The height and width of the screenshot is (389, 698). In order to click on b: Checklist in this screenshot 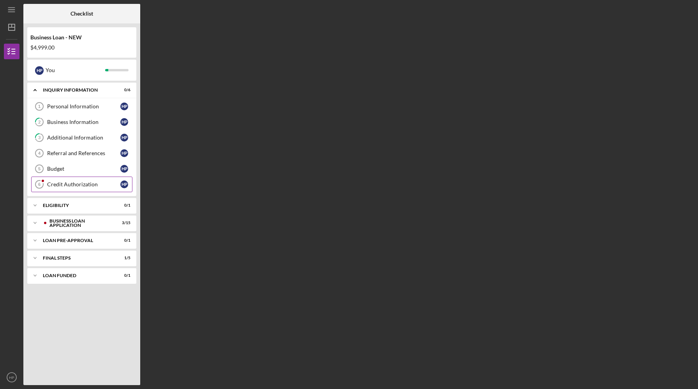, I will do `click(82, 14)`.